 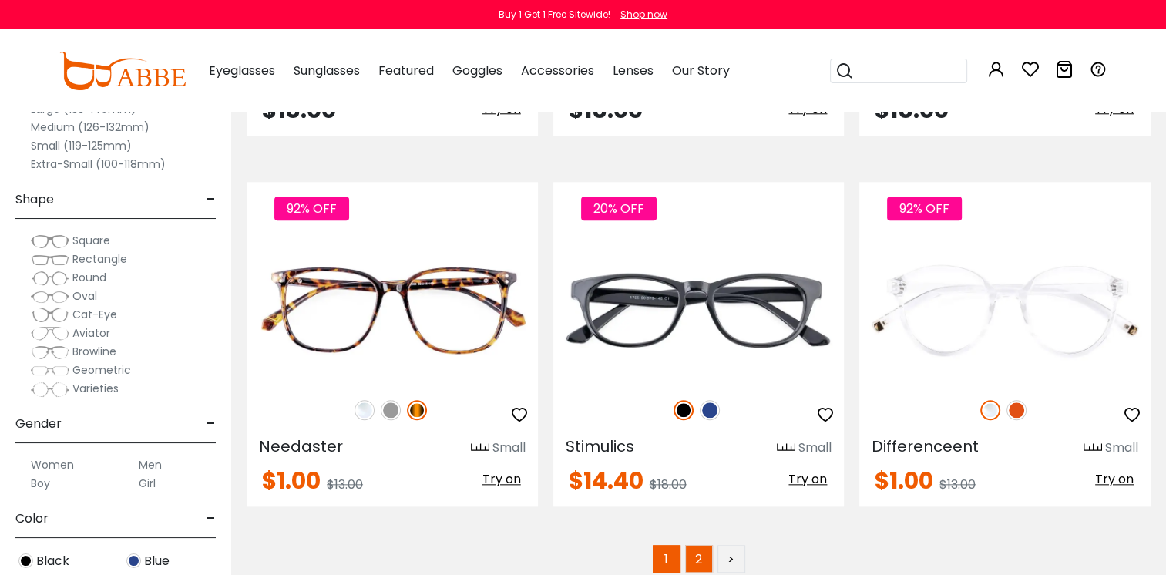 What do you see at coordinates (50, 297) in the screenshot?
I see `img: Oval.png` at bounding box center [50, 297].